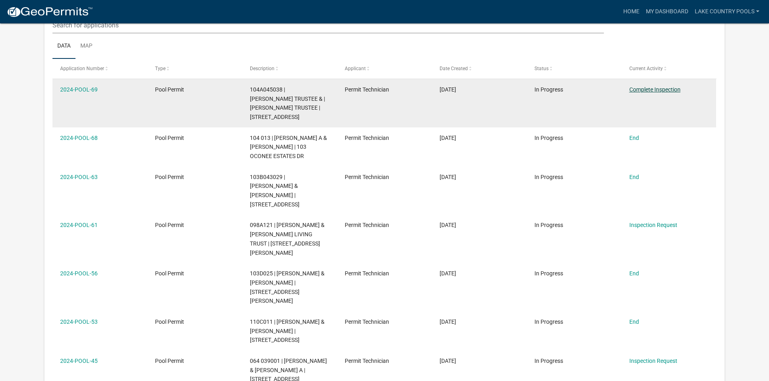 The width and height of the screenshot is (769, 381). Describe the element at coordinates (287, 239) in the screenshot. I see `span: 098A121 | MOTT AARON & TERESA LIVING TRUST | 228 JEFFERSON RD` at that location.